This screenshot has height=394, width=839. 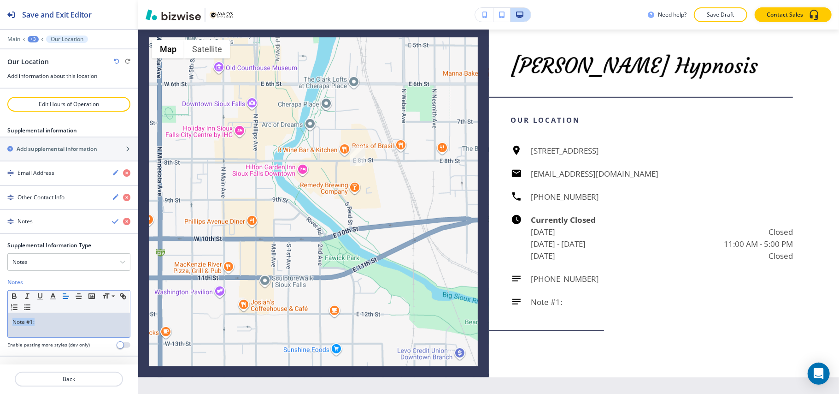 I want to click on h6: Note #1:, so click(x=547, y=302).